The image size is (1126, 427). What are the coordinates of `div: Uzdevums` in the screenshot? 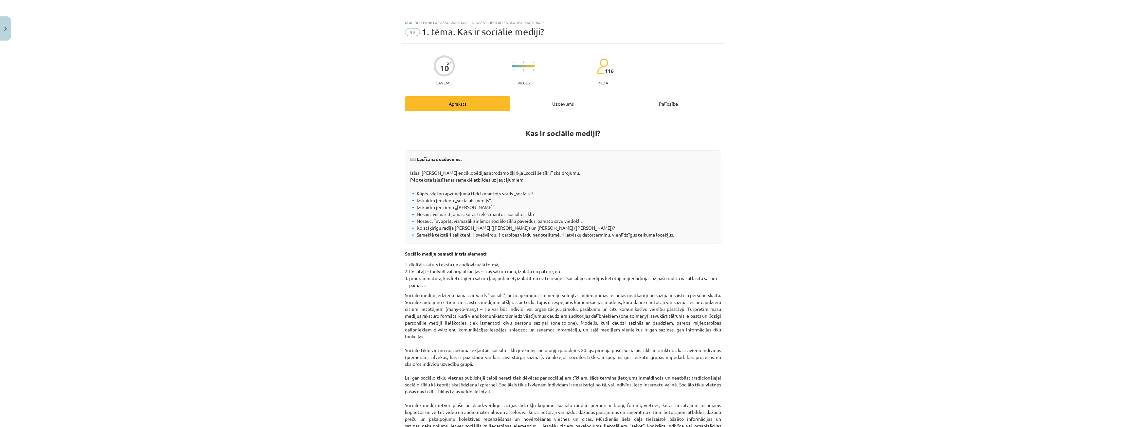 It's located at (563, 103).